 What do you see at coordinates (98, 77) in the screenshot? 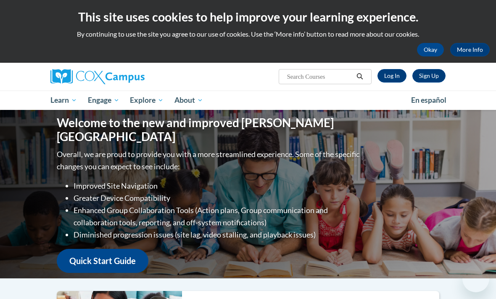
I see `img: Cox Campus` at bounding box center [98, 77].